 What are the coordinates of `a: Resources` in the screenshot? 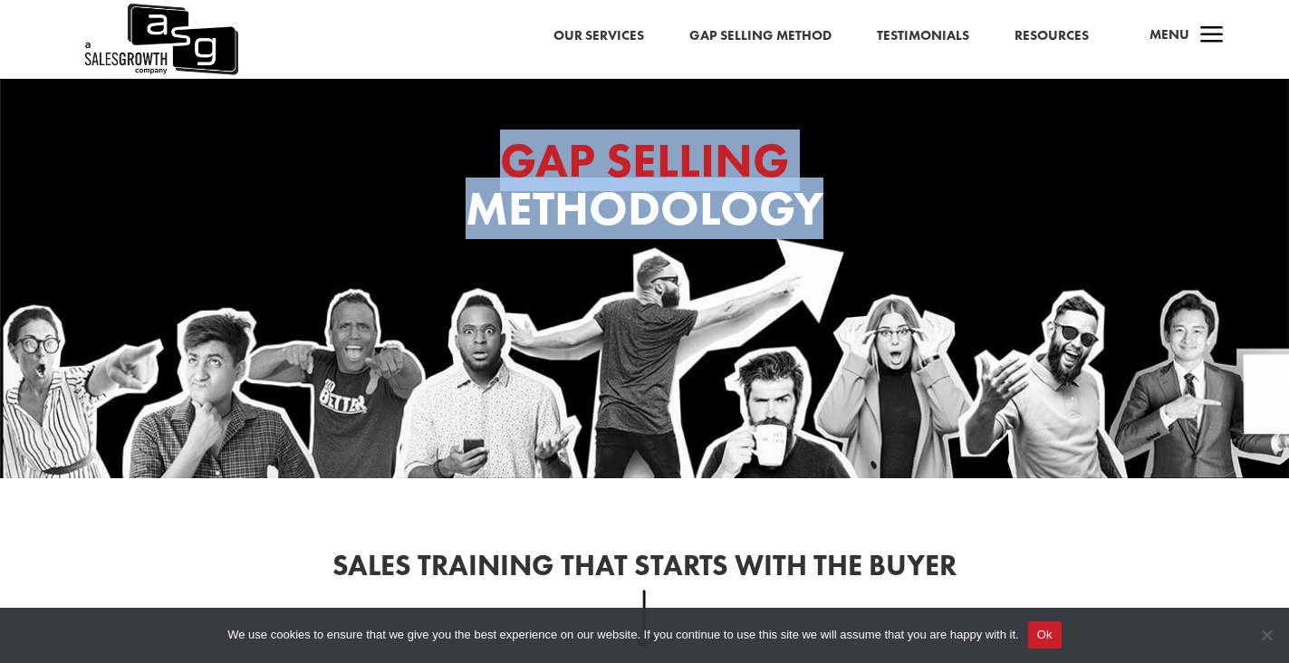 It's located at (1052, 36).